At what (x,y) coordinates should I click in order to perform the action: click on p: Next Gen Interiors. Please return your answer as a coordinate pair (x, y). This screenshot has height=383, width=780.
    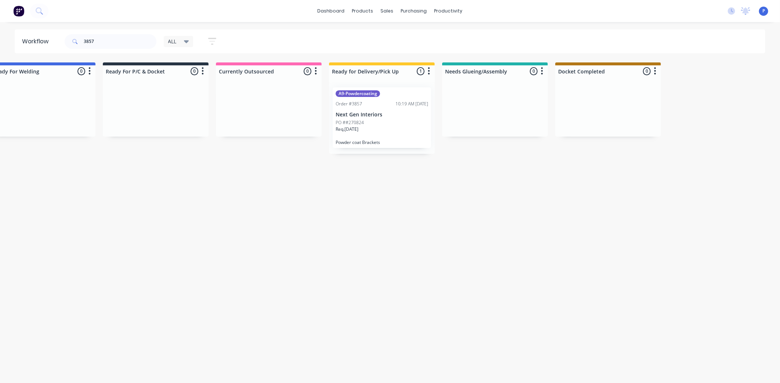
    Looking at the image, I should click on (382, 115).